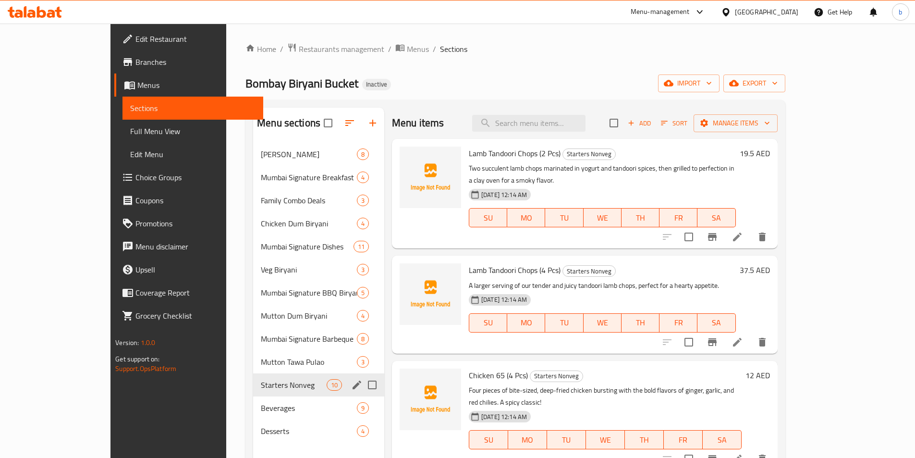 The height and width of the screenshot is (458, 915). Describe the element at coordinates (716, 218) in the screenshot. I see `button: SA` at that location.